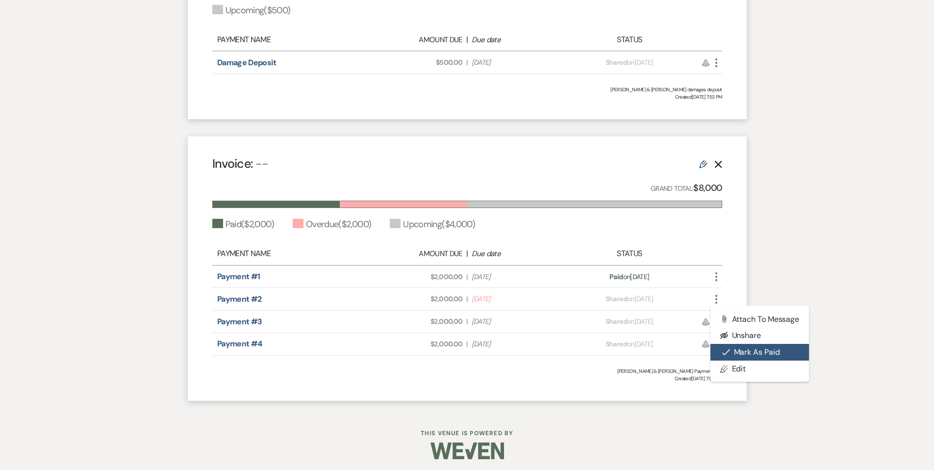  I want to click on a: Payment #3, so click(240, 321).